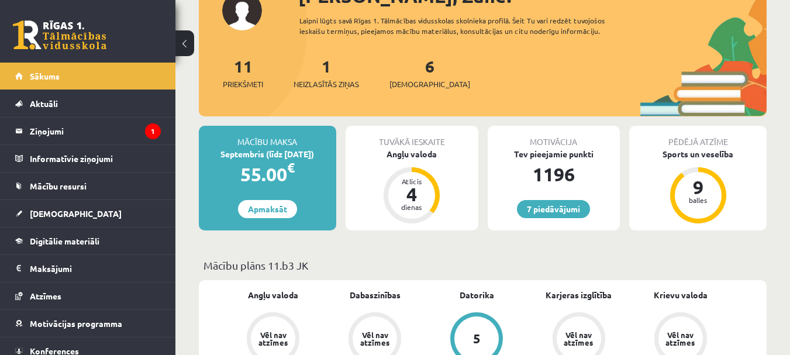 This screenshot has width=790, height=355. What do you see at coordinates (698, 154) in the screenshot?
I see `div: Sports un veselība` at bounding box center [698, 154].